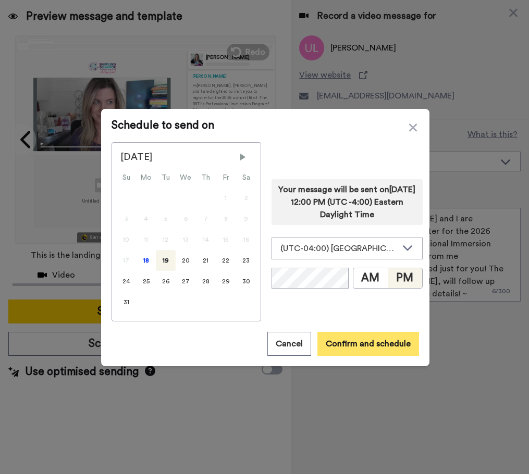 The image size is (529, 474). Describe the element at coordinates (226, 260) in the screenshot. I see `div: Fri Aug 22 2025` at that location.